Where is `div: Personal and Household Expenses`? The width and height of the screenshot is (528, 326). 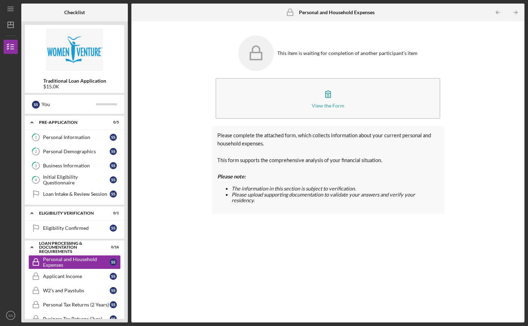 div: Personal and Household Expenses is located at coordinates (76, 262).